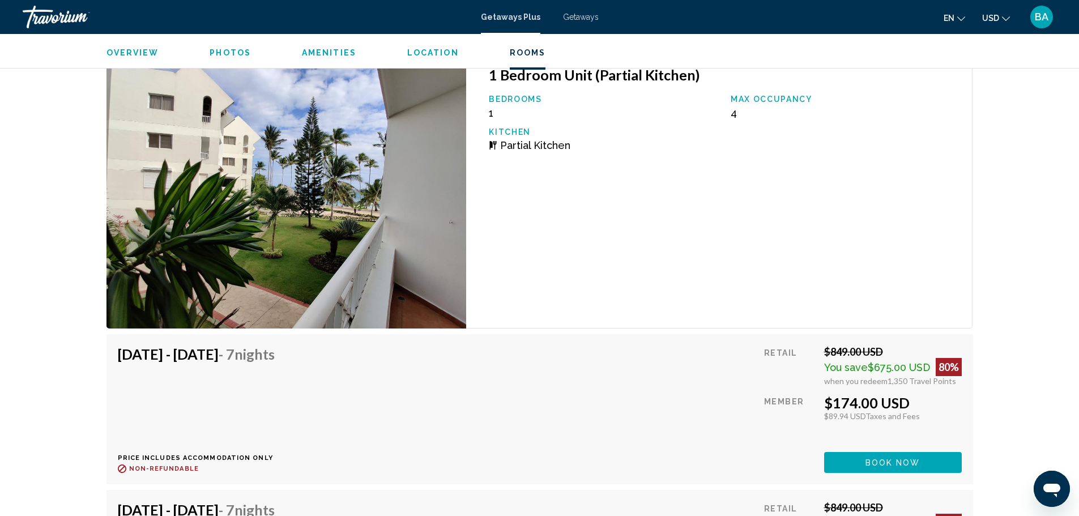 The image size is (1079, 516). What do you see at coordinates (133, 53) in the screenshot?
I see `button: Overview` at bounding box center [133, 53].